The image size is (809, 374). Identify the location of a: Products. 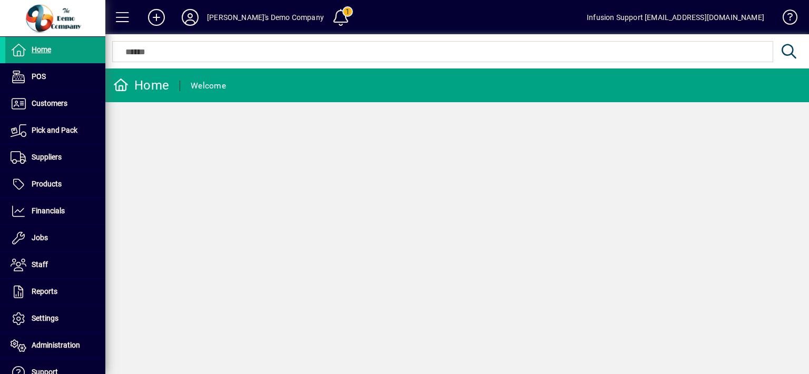
(55, 184).